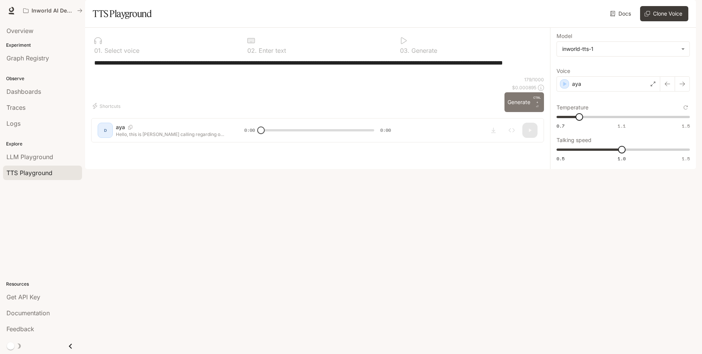 The height and width of the screenshot is (354, 702). Describe the element at coordinates (560, 158) in the screenshot. I see `span: 0.5` at that location.